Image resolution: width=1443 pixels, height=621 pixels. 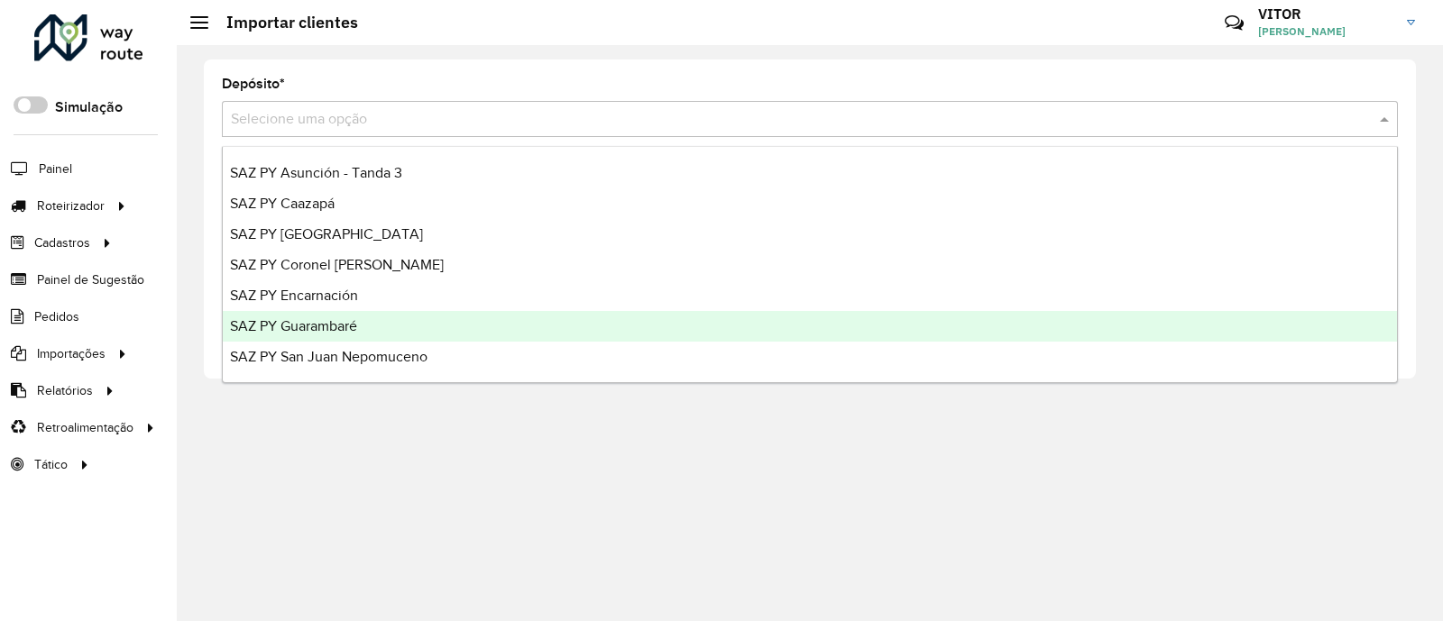 What do you see at coordinates (55, 169) in the screenshot?
I see `span: Painel` at bounding box center [55, 169].